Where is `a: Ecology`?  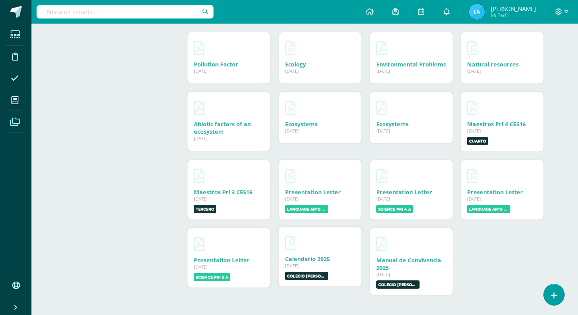 a: Ecology is located at coordinates (295, 64).